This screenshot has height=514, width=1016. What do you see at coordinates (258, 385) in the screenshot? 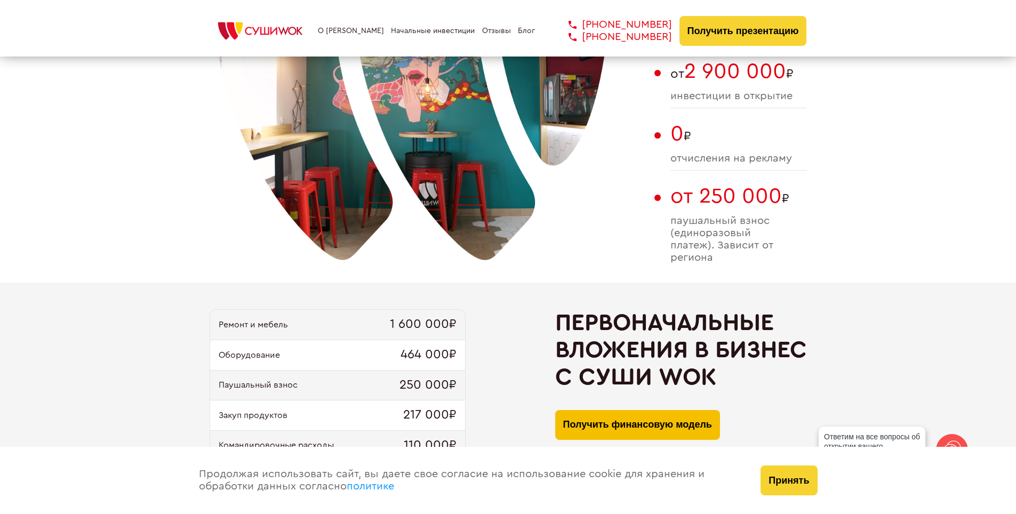
I see `span: Паушальный взнос` at bounding box center [258, 385].